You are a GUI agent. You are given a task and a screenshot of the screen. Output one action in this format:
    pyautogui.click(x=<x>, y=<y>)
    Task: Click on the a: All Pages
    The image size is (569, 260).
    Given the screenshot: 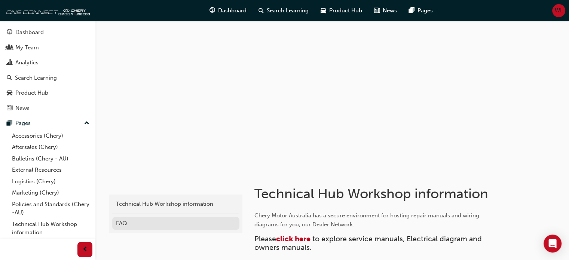 What is the action you would take?
    pyautogui.click(x=51, y=244)
    